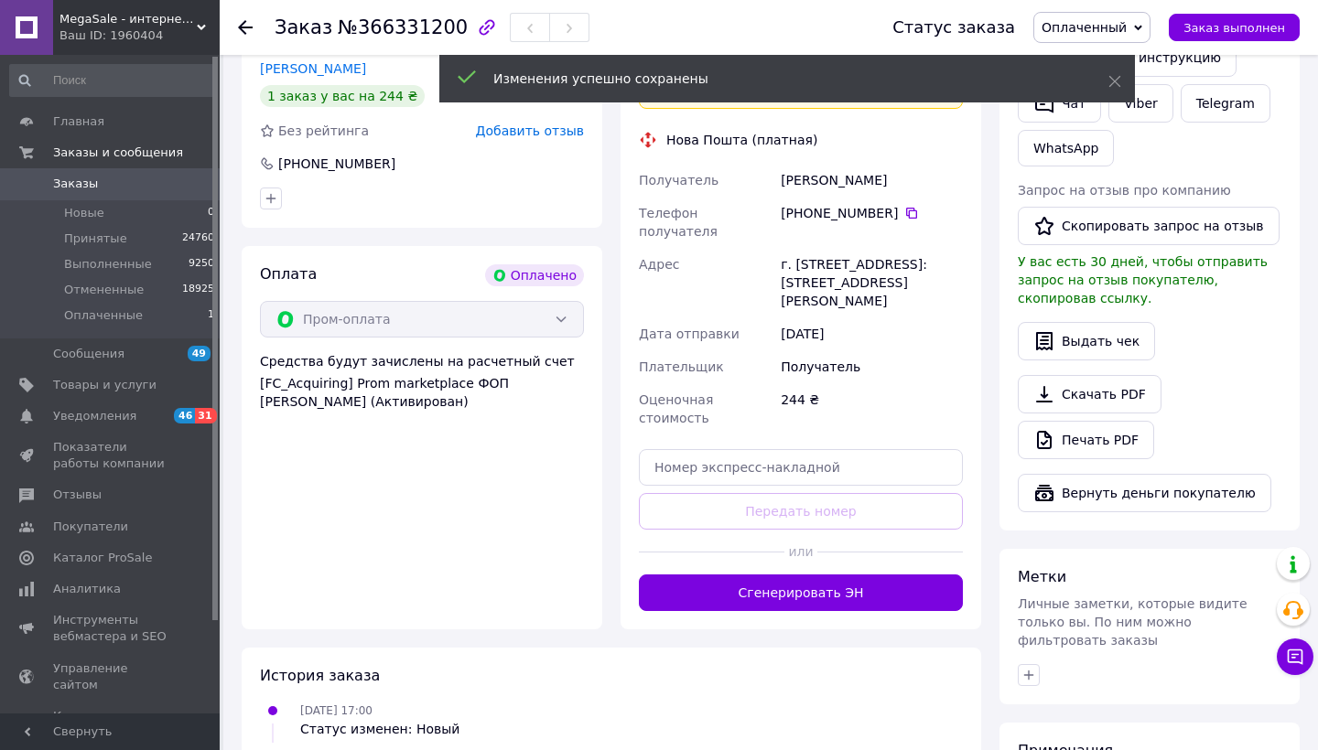 This screenshot has height=750, width=1318. Describe the element at coordinates (288, 274) in the screenshot. I see `span: Оплата` at that location.